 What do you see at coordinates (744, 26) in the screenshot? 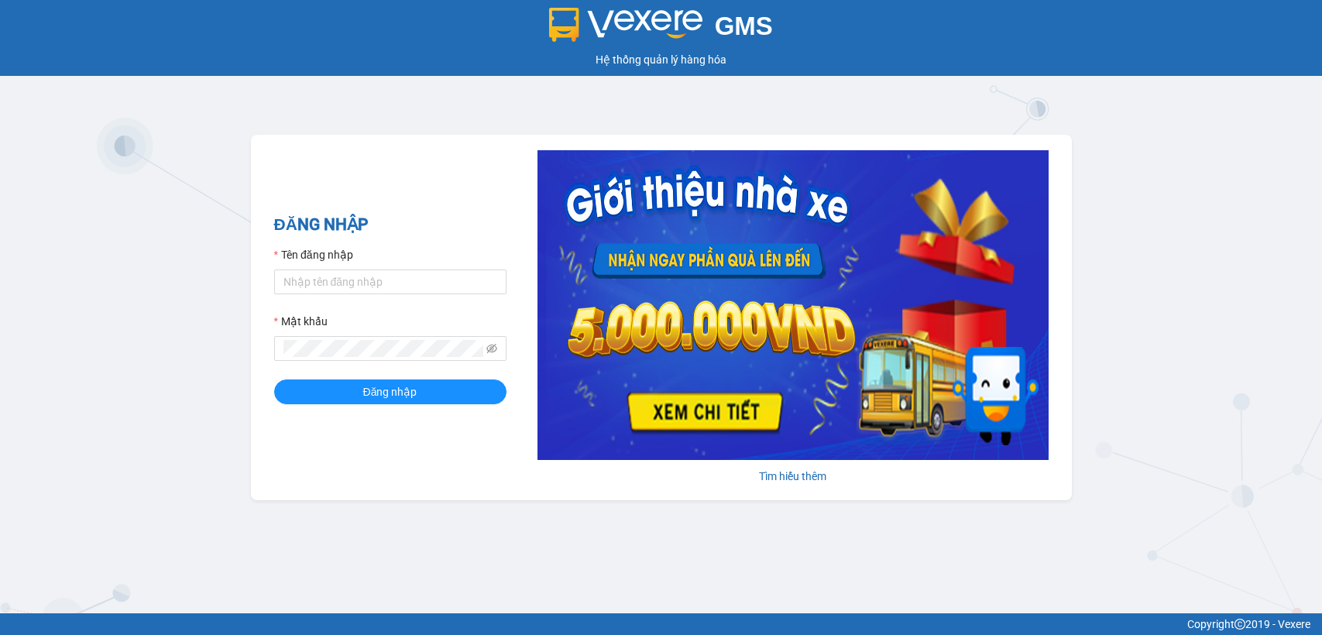
I see `span: GMS` at bounding box center [744, 26].